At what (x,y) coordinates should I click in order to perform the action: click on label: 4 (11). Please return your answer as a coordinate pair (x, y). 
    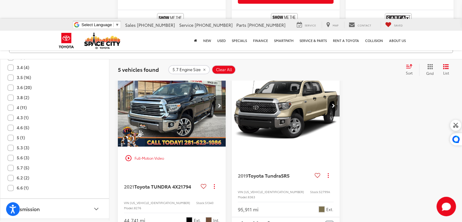
    Looking at the image, I should click on (17, 108).